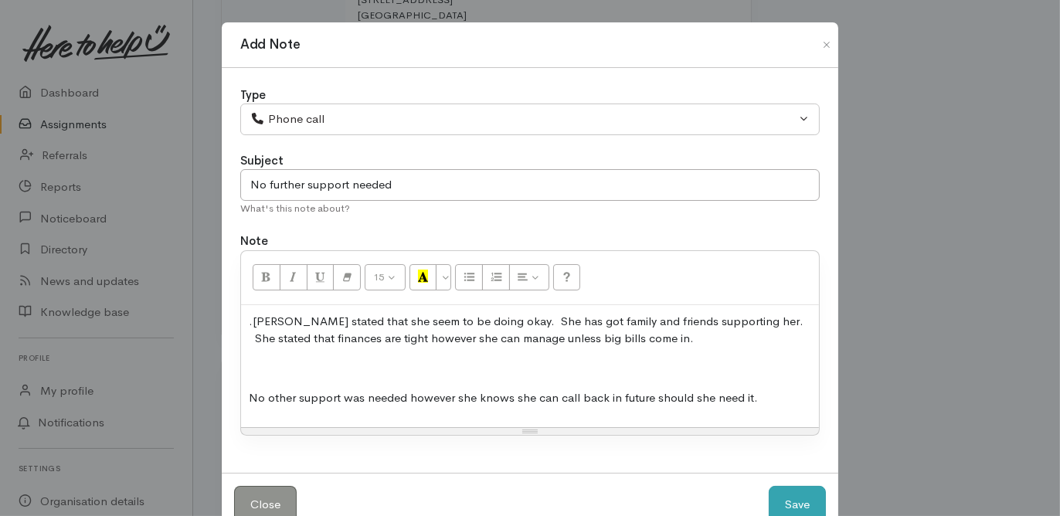 Image resolution: width=1060 pixels, height=516 pixels. I want to click on div: Phone call, so click(523, 119).